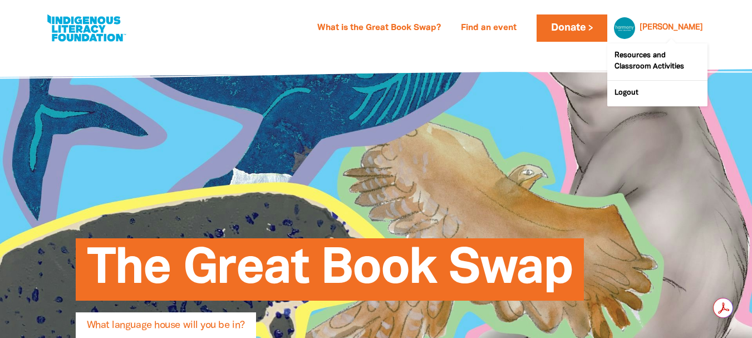  I want to click on a: What is the Great Book Swap?, so click(379, 28).